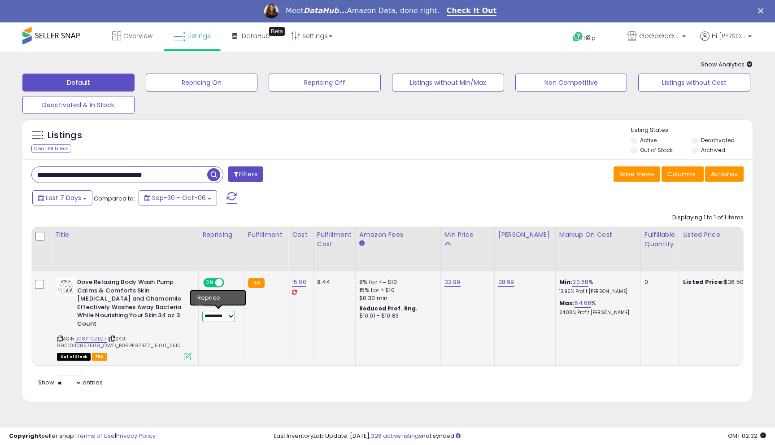 The image size is (775, 445). Describe the element at coordinates (598, 249) in the screenshot. I see `th: The percentage added to the cost of goods (COGS) that forms the calculator for Min & Max prices.` at that location.